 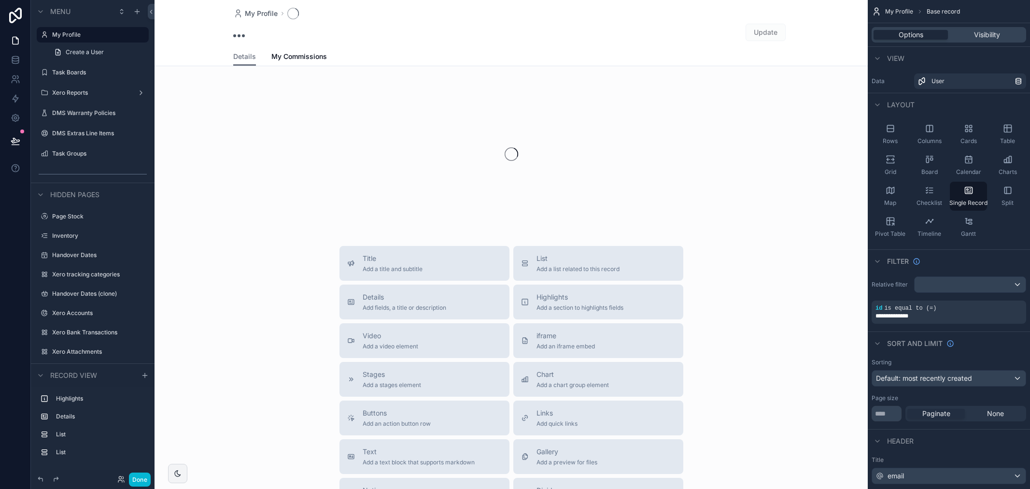 I want to click on span: Sort And Limit, so click(x=914, y=343).